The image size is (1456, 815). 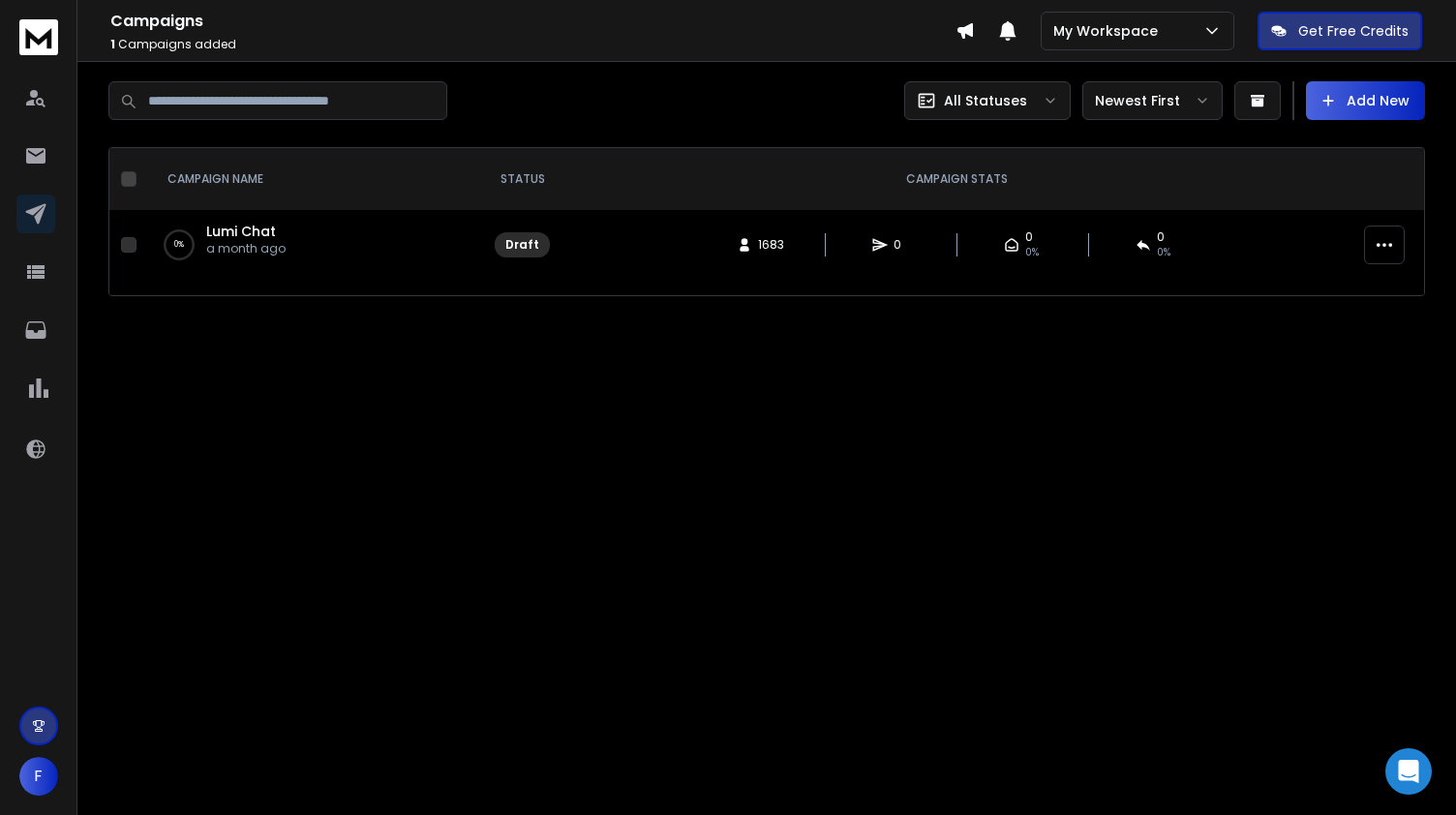 What do you see at coordinates (771, 245) in the screenshot?
I see `span: 1683` at bounding box center [771, 245].